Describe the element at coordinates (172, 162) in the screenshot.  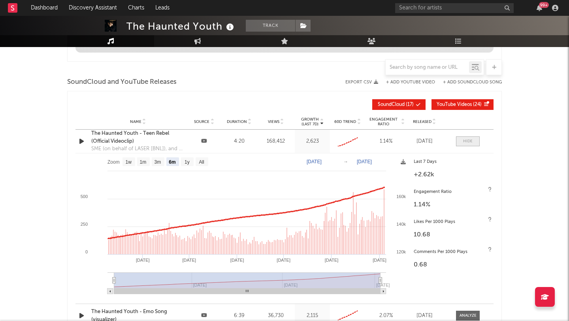
I see `text: 6m` at that location.